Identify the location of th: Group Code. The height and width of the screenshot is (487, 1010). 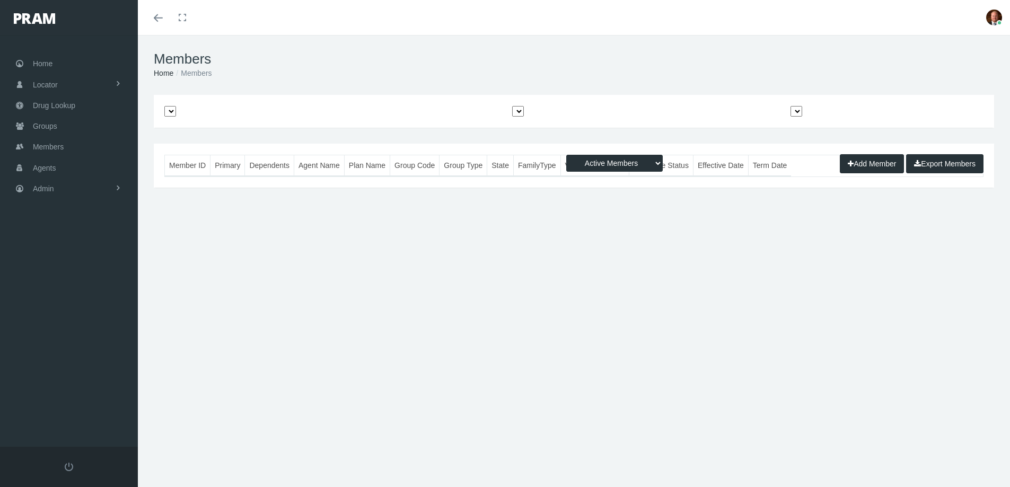
(415, 165).